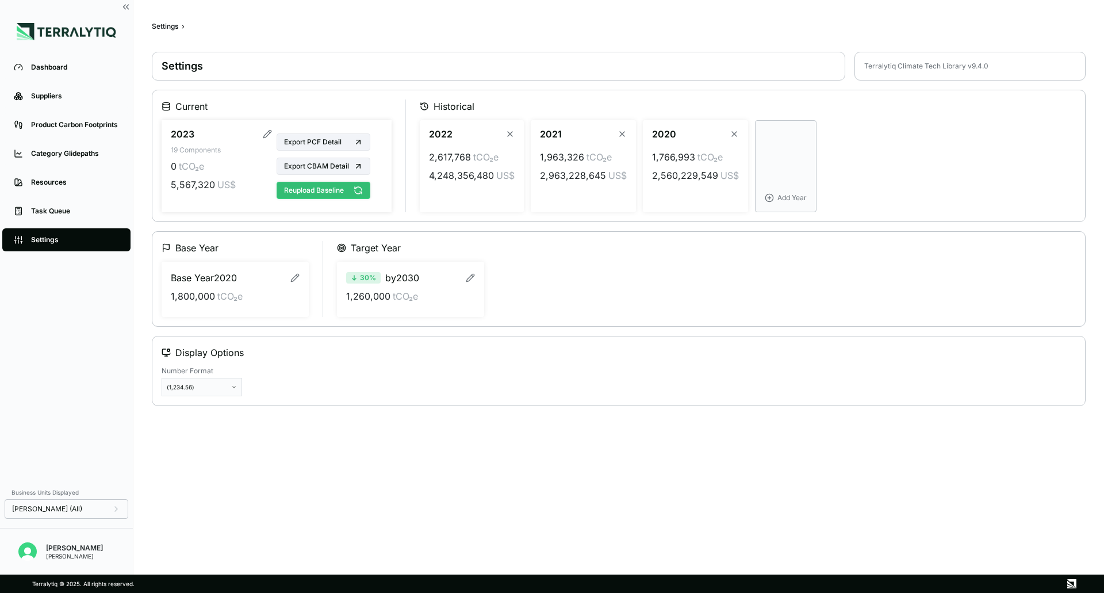 This screenshot has width=1104, height=593. Describe the element at coordinates (926, 66) in the screenshot. I see `div: Terralytiq Climate Tech Library v 9.4.0` at that location.